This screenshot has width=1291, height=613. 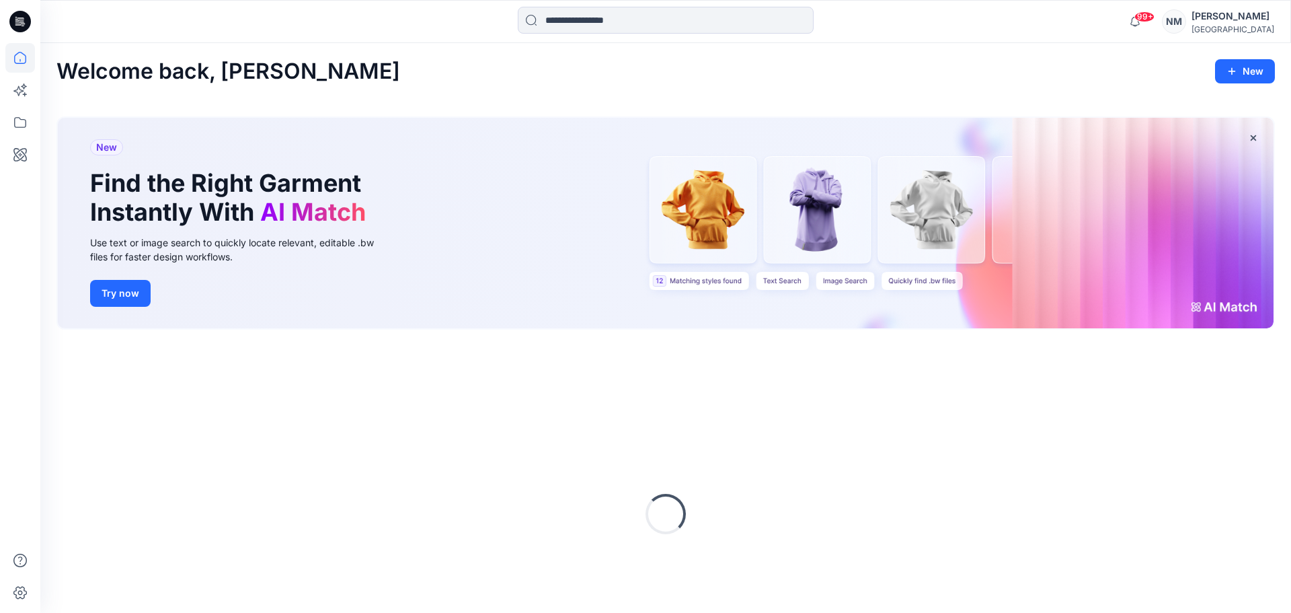 What do you see at coordinates (313, 212) in the screenshot?
I see `span: AI Match` at bounding box center [313, 212].